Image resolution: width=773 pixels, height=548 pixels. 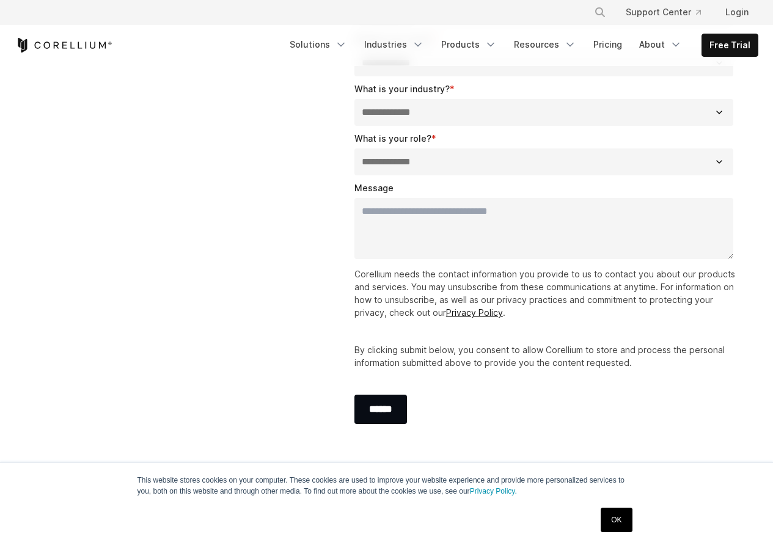 What do you see at coordinates (394, 45) in the screenshot?
I see `a: Industries` at bounding box center [394, 45].